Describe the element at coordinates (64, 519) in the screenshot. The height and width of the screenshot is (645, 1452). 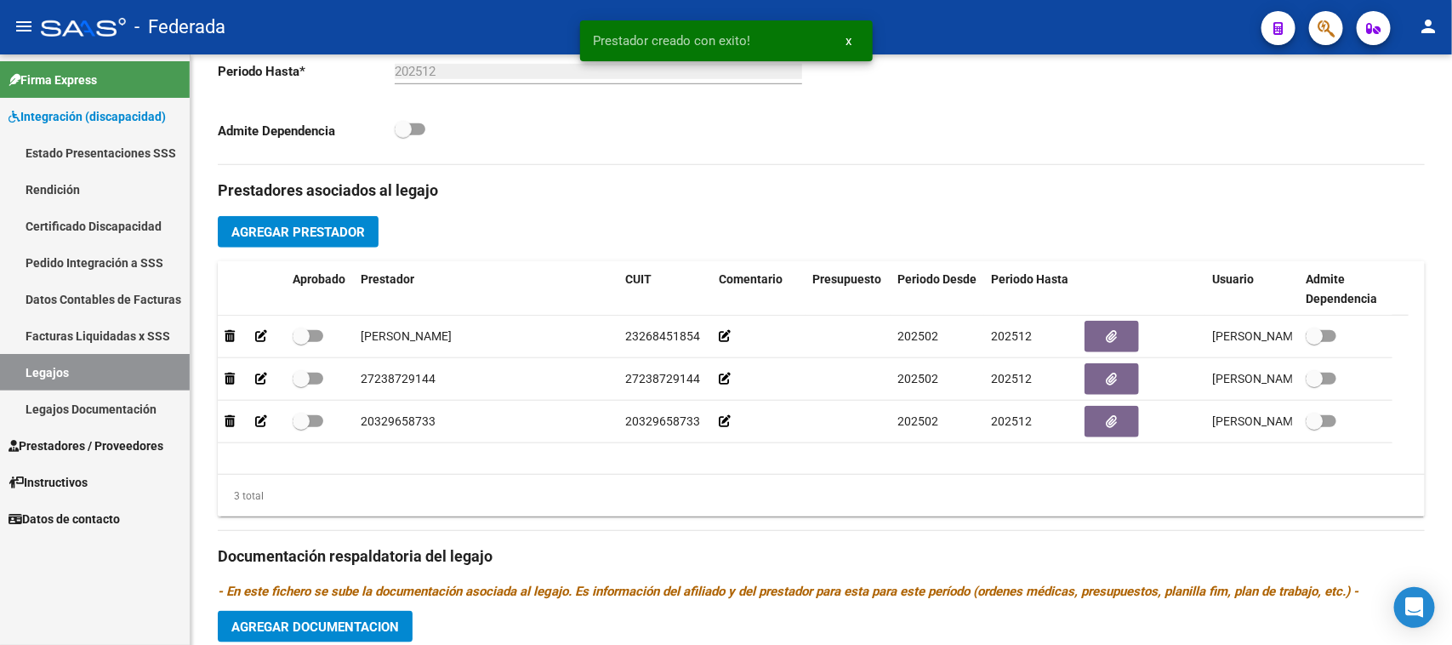
I see `span: Datos de contacto` at that location.